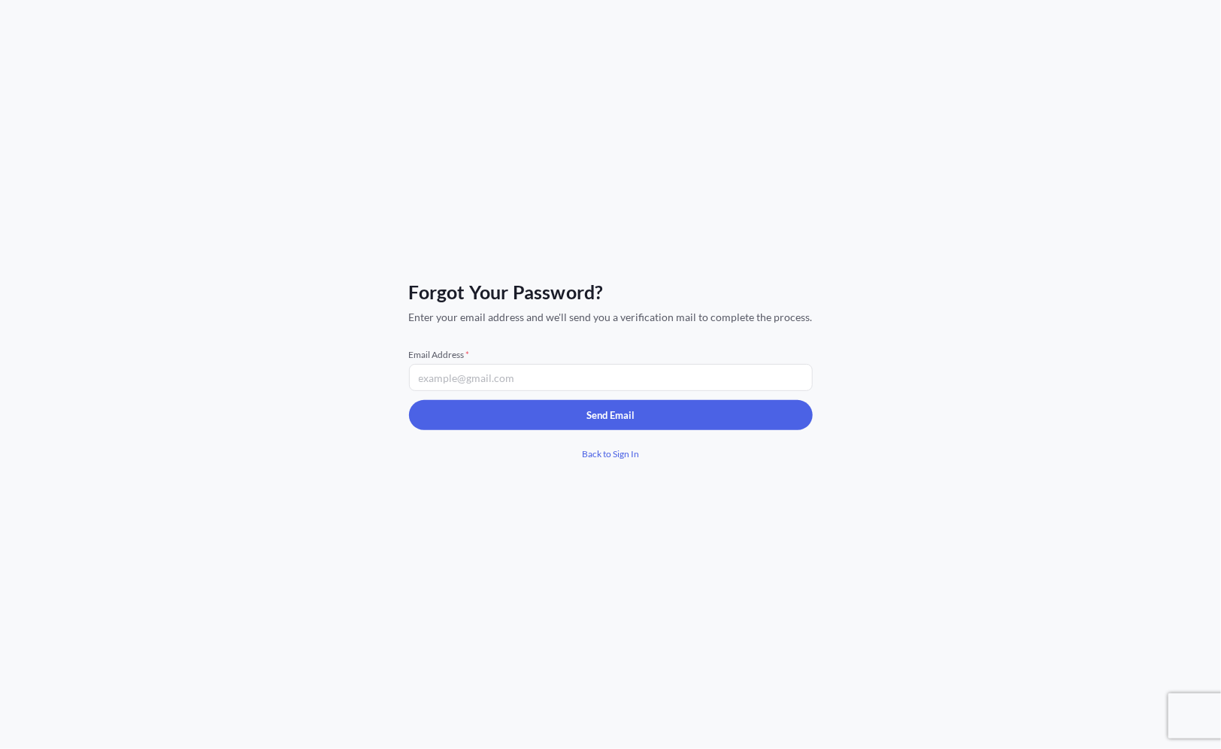 The width and height of the screenshot is (1221, 749). What do you see at coordinates (611, 454) in the screenshot?
I see `span: Back to Sign In` at bounding box center [611, 454].